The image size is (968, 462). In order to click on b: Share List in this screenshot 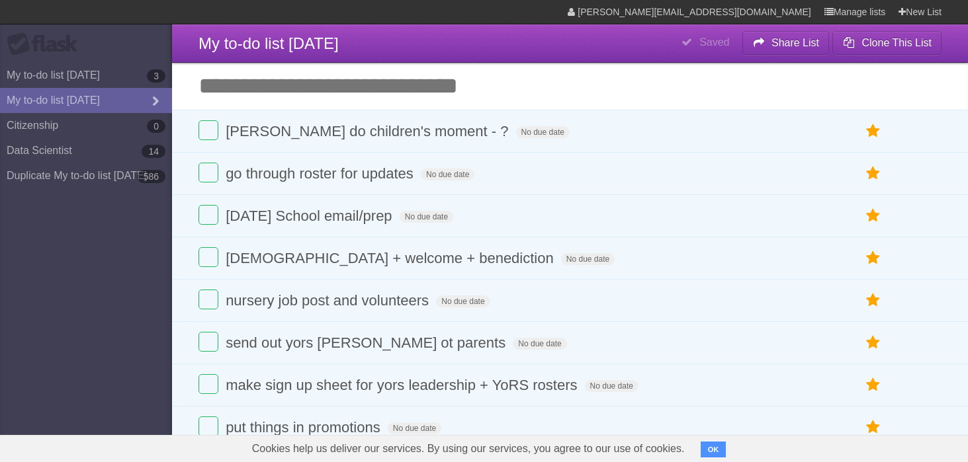, I will do `click(795, 42)`.